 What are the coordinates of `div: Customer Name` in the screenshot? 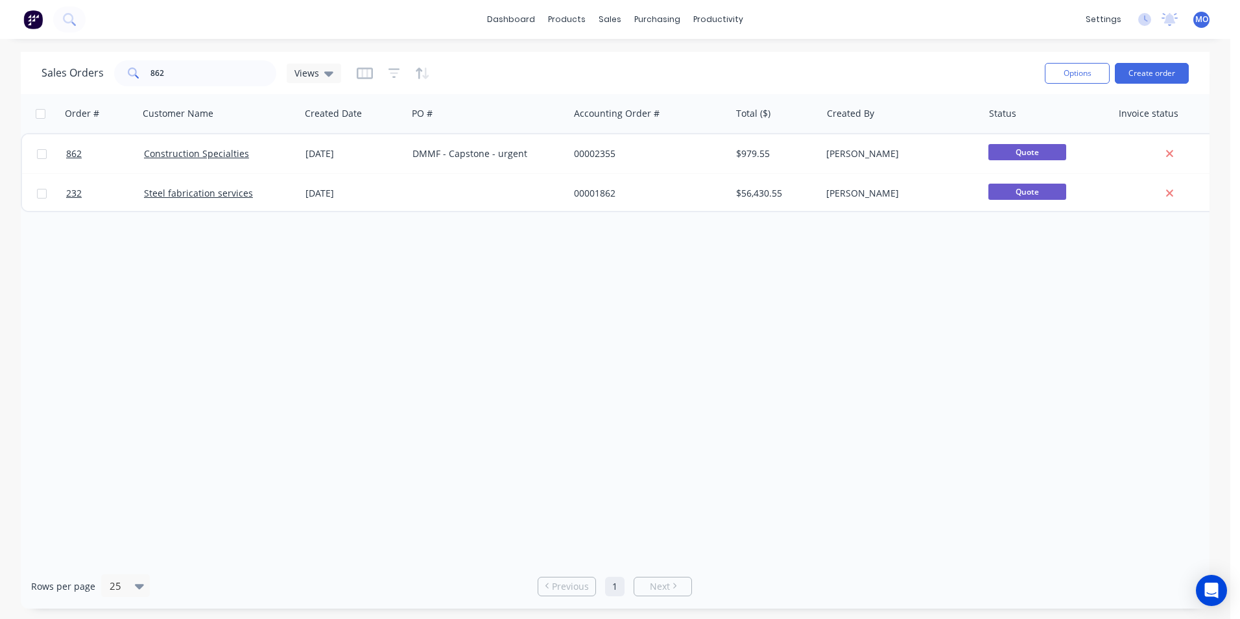 It's located at (178, 113).